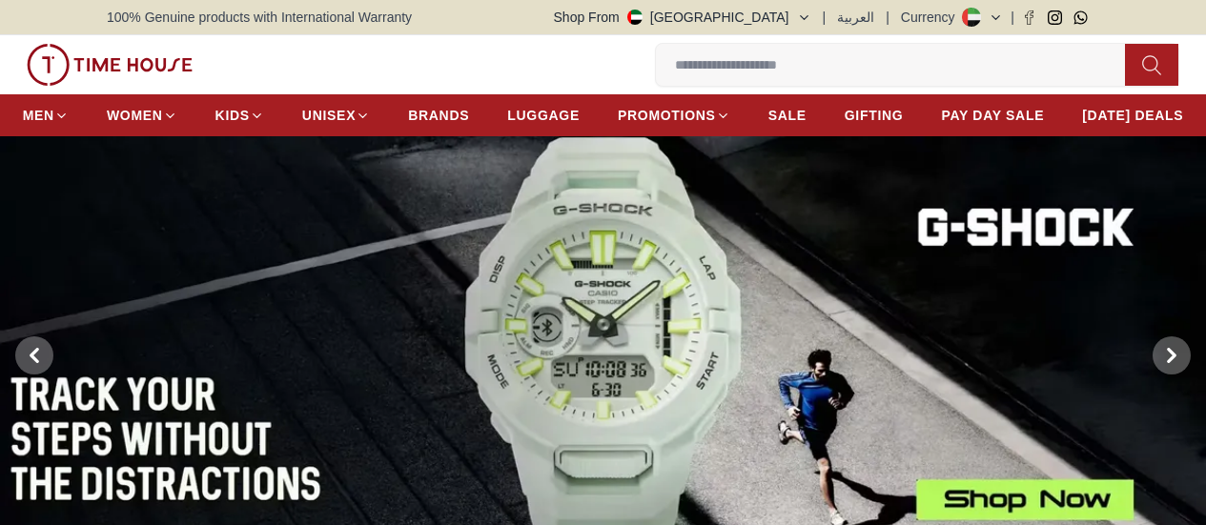  Describe the element at coordinates (993, 115) in the screenshot. I see `span: PAY DAY SALE` at that location.